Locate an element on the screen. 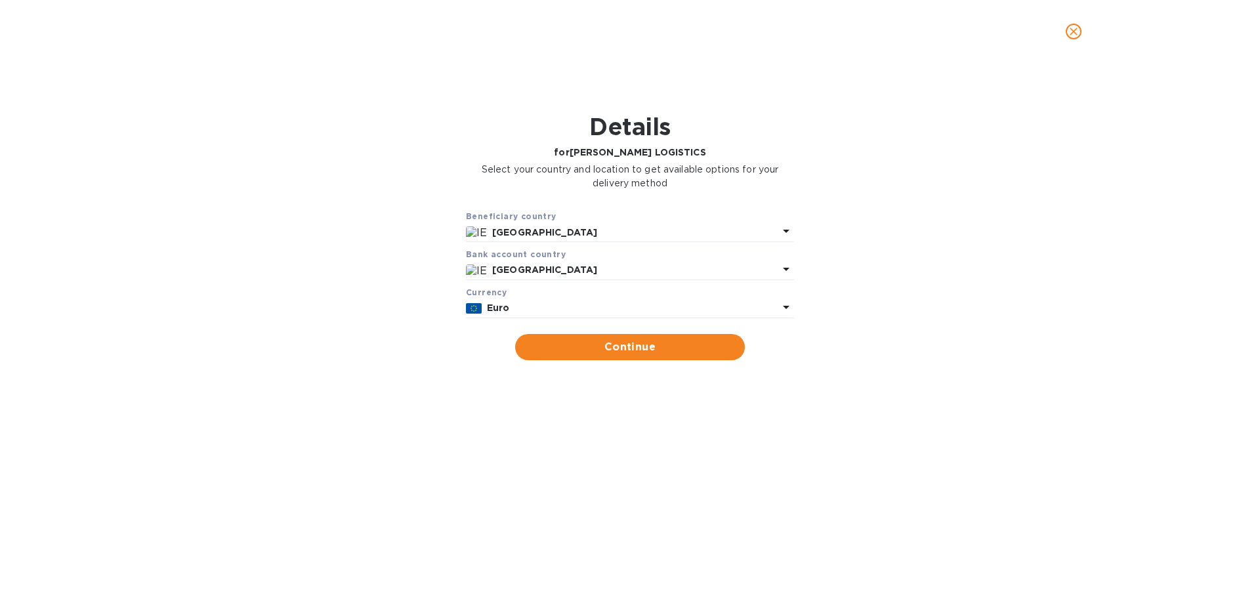 The image size is (1260, 603). p: Select your country and location to get available options for your delivery method is located at coordinates (630, 176).